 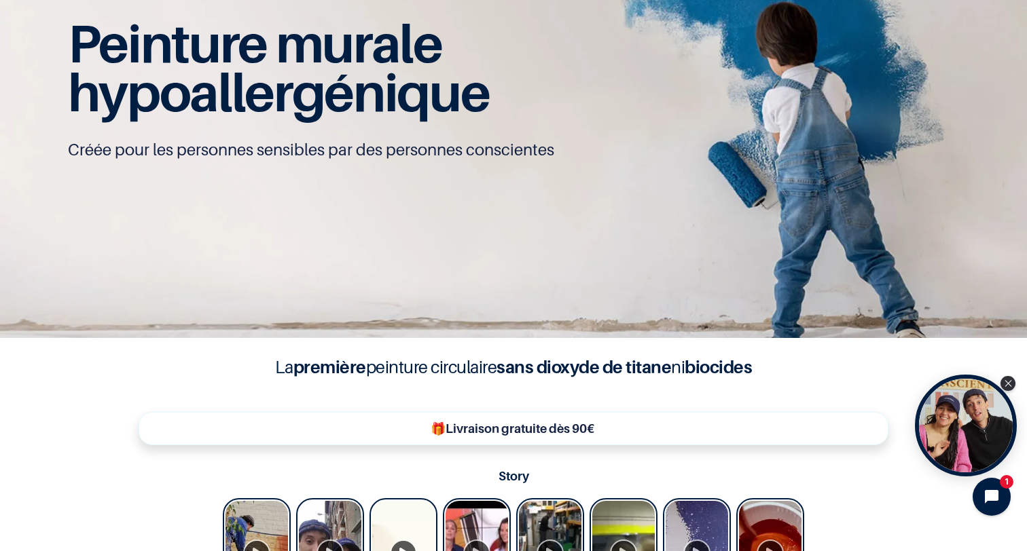 What do you see at coordinates (1008, 384) in the screenshot?
I see `div: Close Tolstoy widget` at bounding box center [1008, 384].